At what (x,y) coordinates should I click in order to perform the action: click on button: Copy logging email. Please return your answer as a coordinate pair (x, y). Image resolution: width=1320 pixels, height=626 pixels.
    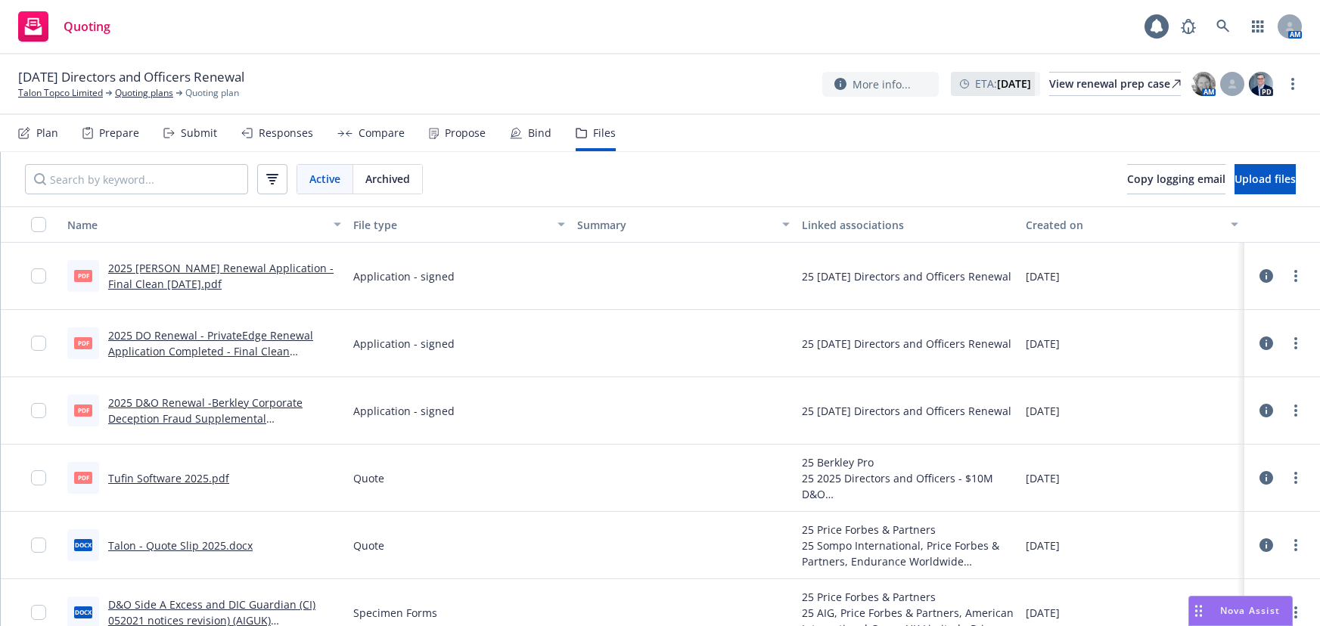
    Looking at the image, I should click on (1176, 179).